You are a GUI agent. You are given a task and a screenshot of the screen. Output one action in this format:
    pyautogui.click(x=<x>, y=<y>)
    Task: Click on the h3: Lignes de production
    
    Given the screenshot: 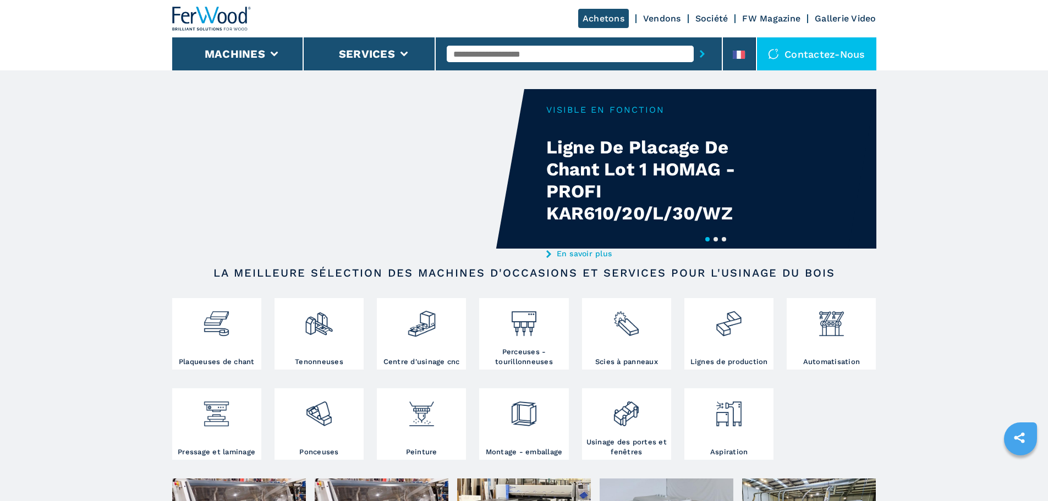 What is the action you would take?
    pyautogui.click(x=729, y=362)
    